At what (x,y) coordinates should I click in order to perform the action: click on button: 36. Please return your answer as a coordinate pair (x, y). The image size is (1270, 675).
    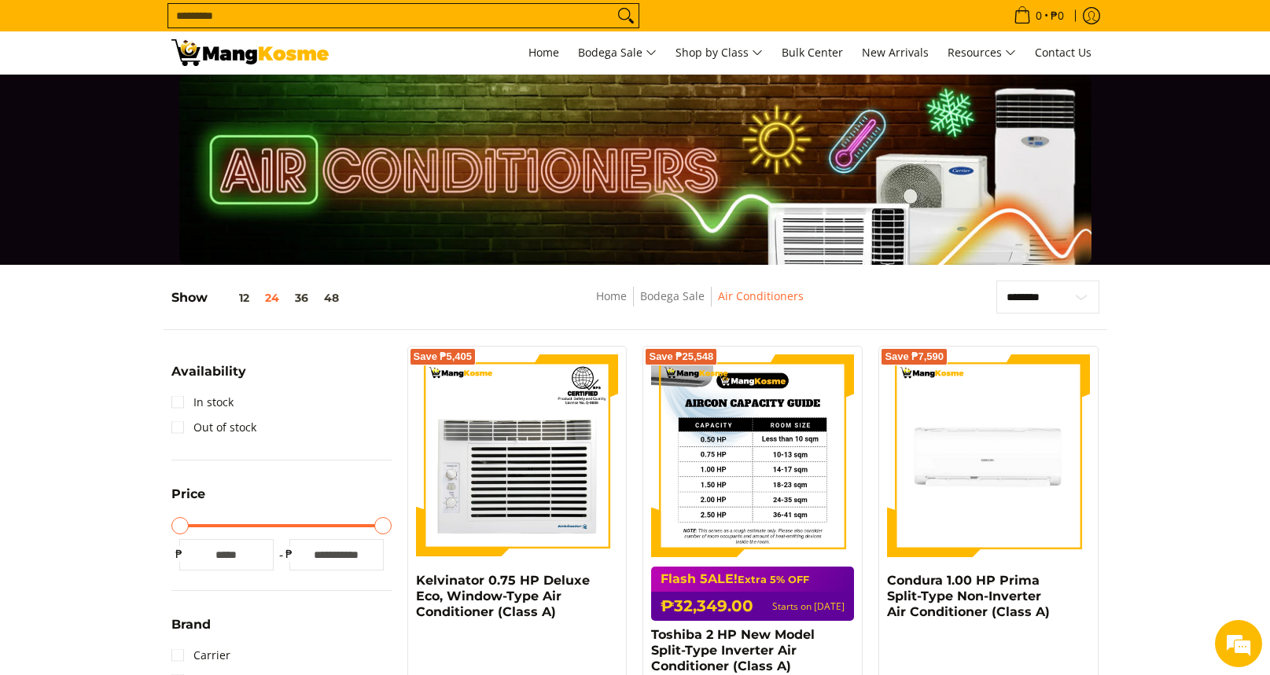
    Looking at the image, I should click on (301, 298).